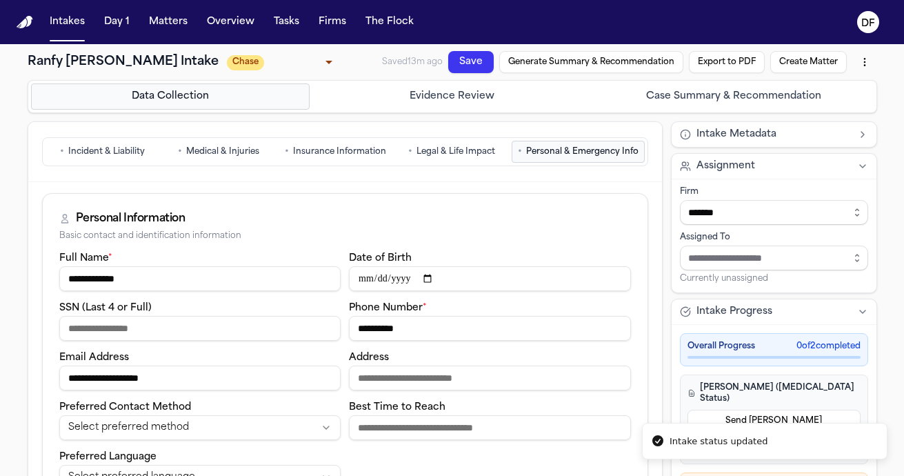  Describe the element at coordinates (774, 192) in the screenshot. I see `div: Firm` at that location.